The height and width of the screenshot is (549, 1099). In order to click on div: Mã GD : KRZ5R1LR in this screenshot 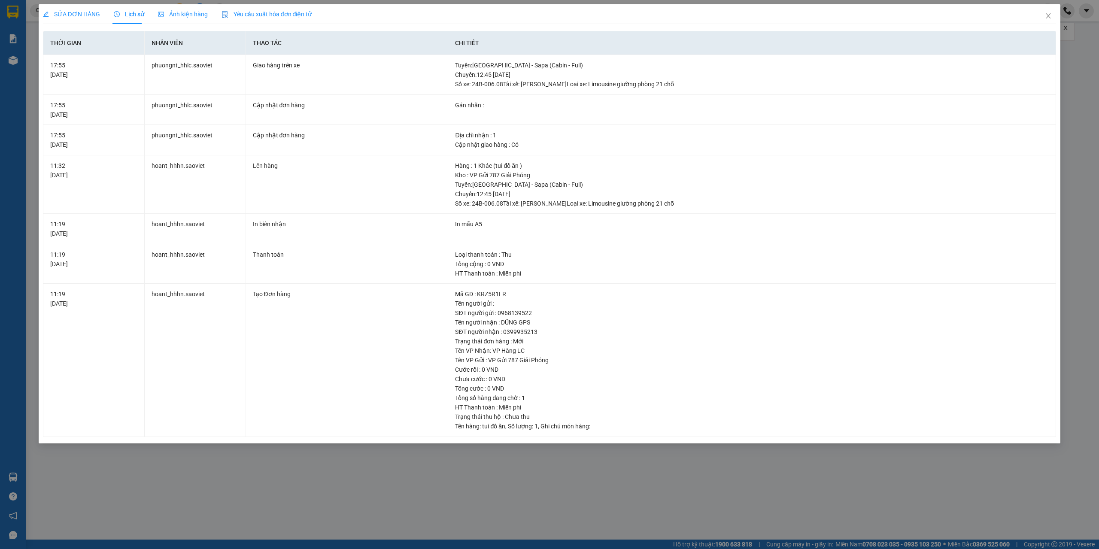, I will do `click(752, 294)`.